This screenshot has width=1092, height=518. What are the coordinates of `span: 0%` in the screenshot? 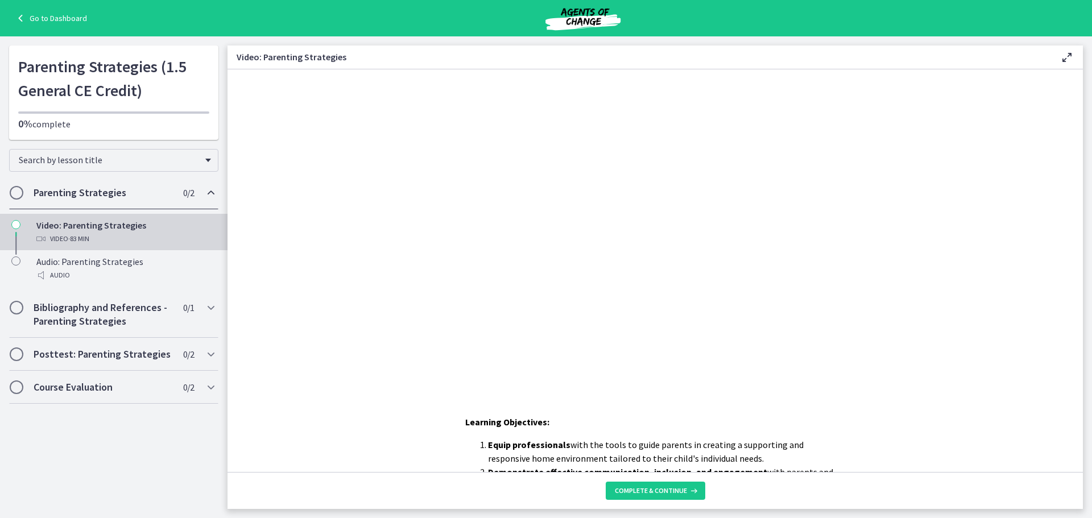 It's located at (25, 123).